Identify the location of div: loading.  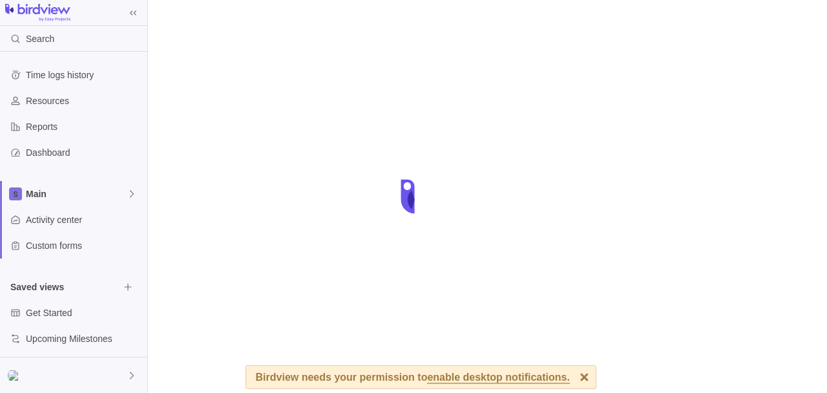
(413, 196).